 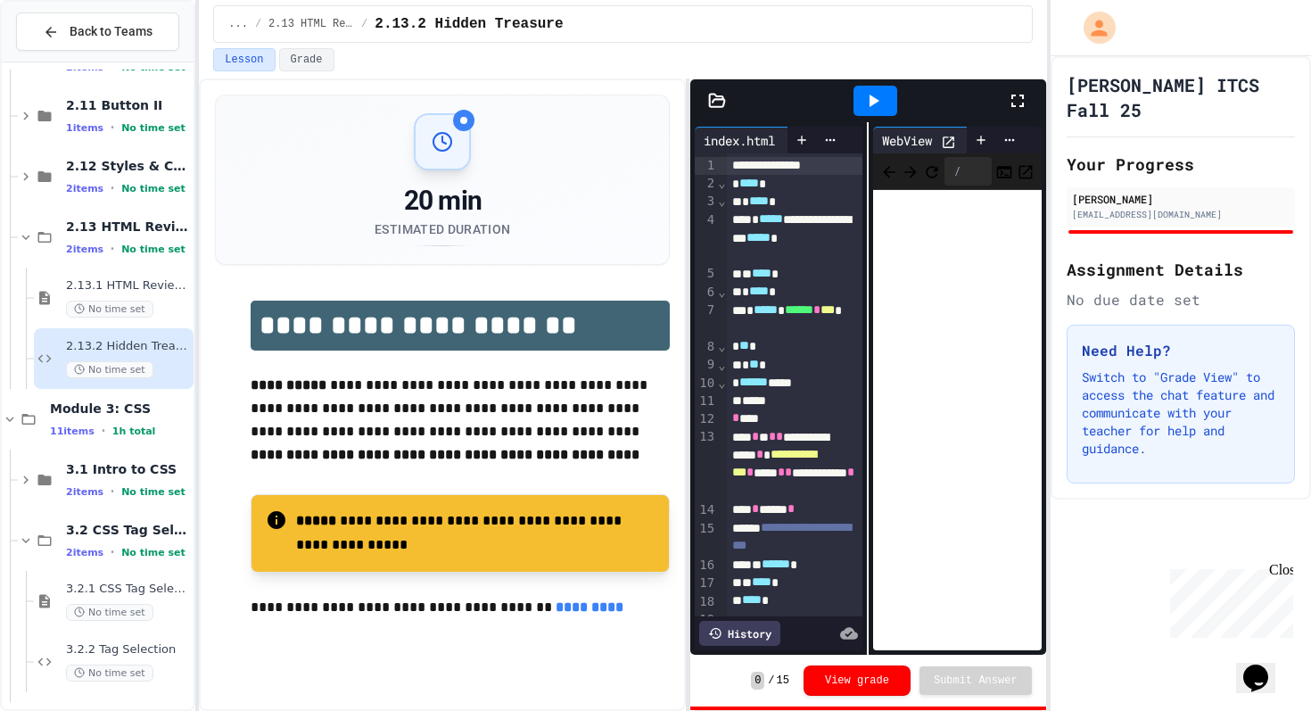 What do you see at coordinates (932, 171) in the screenshot?
I see `button: Refresh` at bounding box center [932, 171].